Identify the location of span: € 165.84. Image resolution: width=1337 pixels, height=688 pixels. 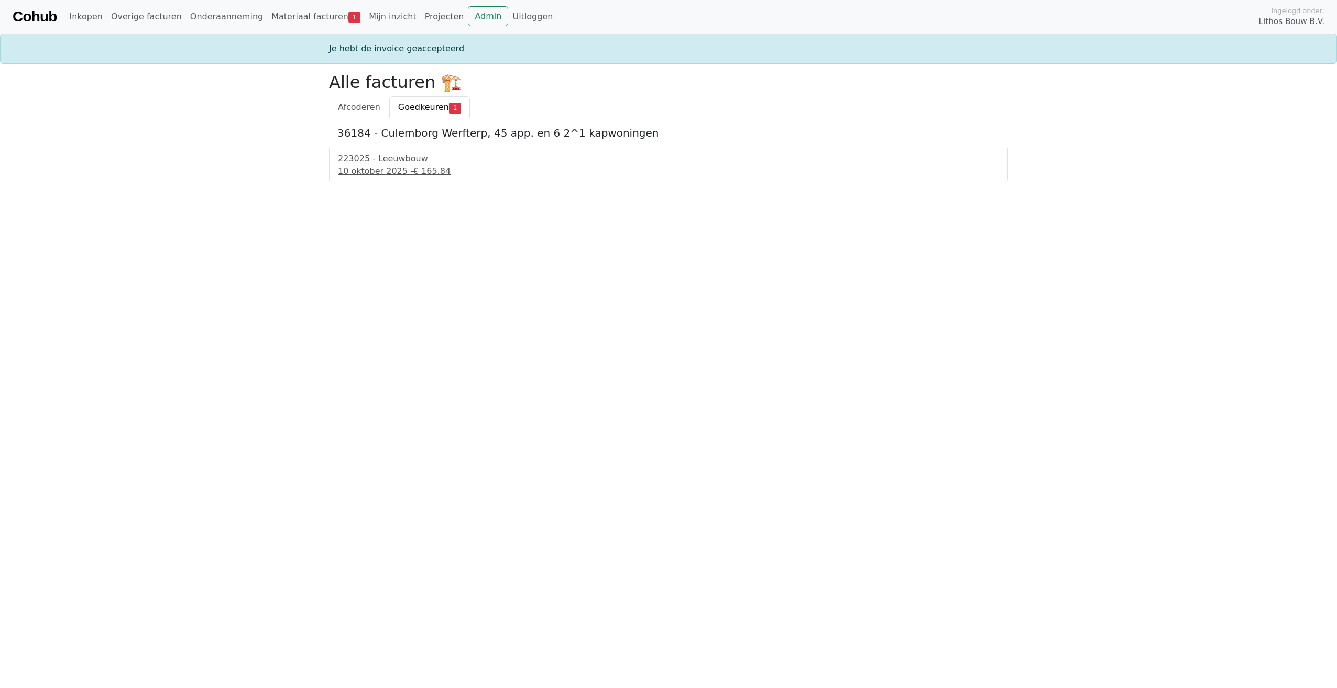
(432, 171).